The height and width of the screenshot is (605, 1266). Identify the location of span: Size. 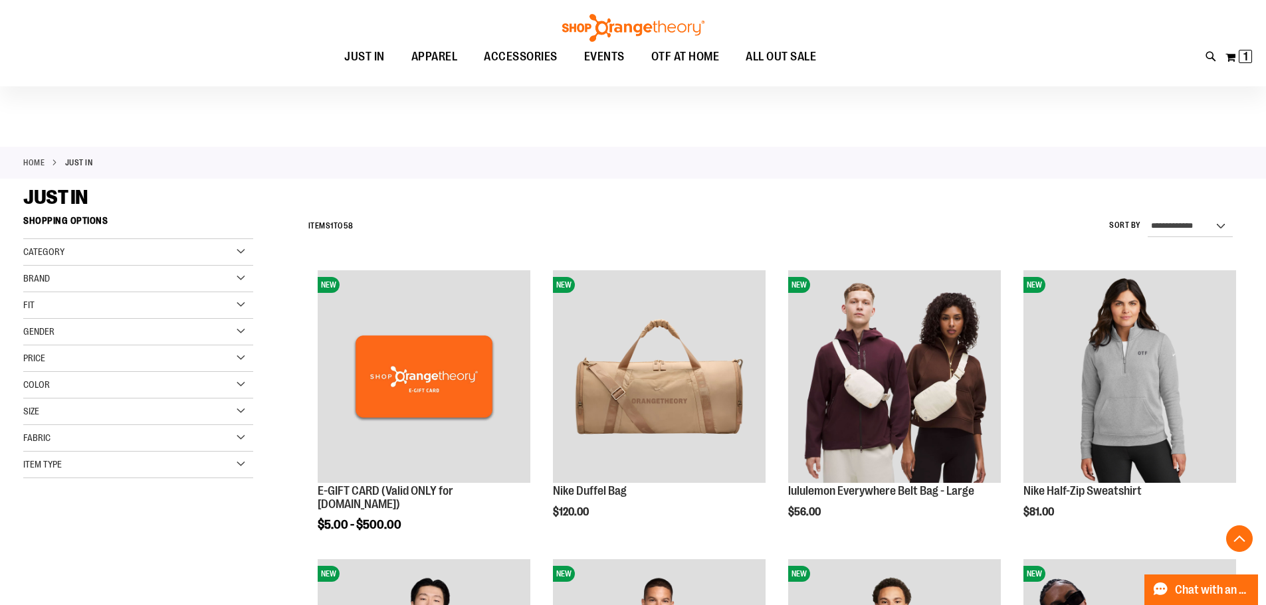
(31, 411).